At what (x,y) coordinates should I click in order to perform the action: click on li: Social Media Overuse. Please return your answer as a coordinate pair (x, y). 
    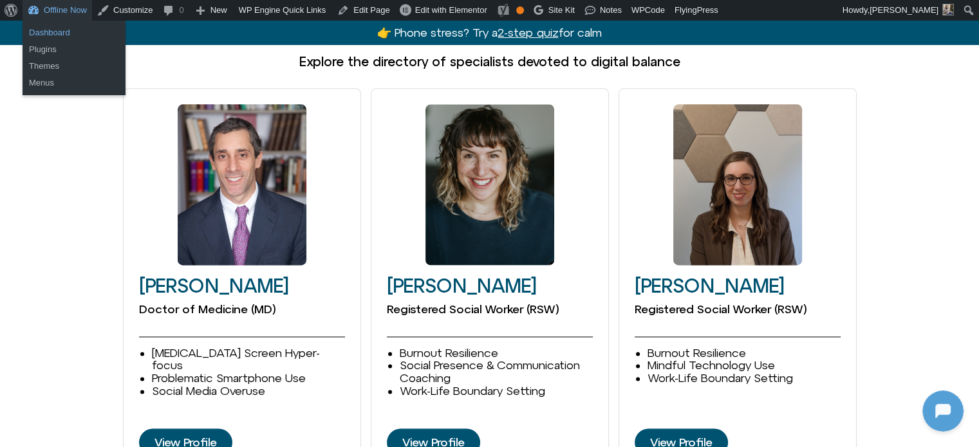
    Looking at the image, I should click on (248, 391).